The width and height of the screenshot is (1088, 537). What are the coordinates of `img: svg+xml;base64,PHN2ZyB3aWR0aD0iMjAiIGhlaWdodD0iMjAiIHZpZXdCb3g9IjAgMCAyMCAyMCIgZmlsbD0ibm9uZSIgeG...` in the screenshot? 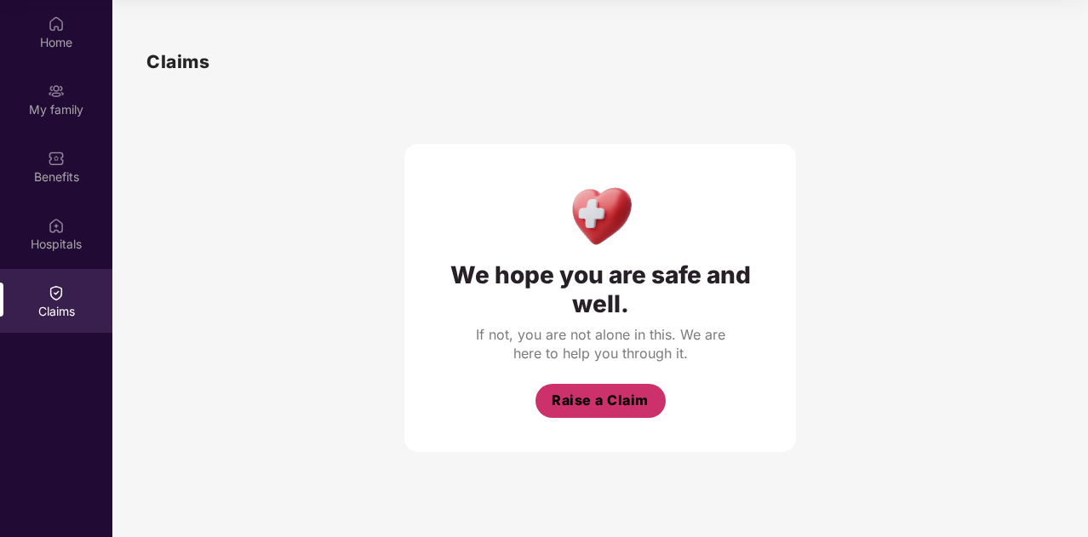 It's located at (56, 91).